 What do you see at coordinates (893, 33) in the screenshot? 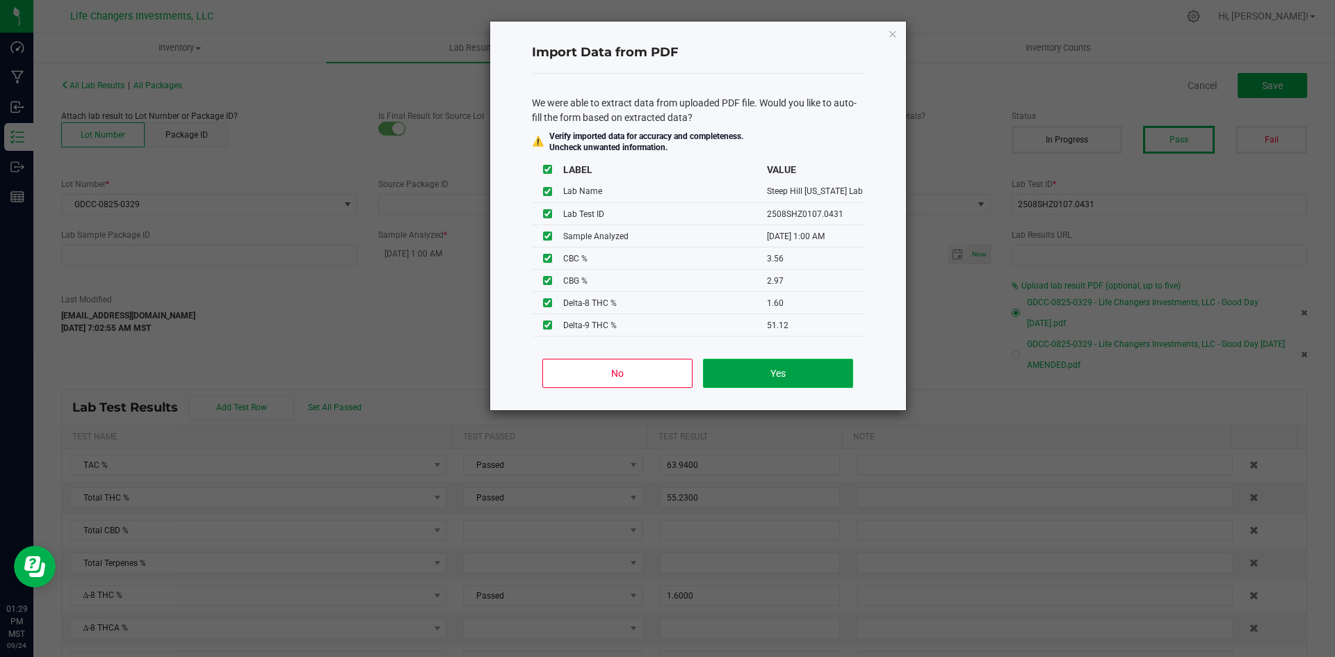
I see `button: Close` at bounding box center [893, 33].